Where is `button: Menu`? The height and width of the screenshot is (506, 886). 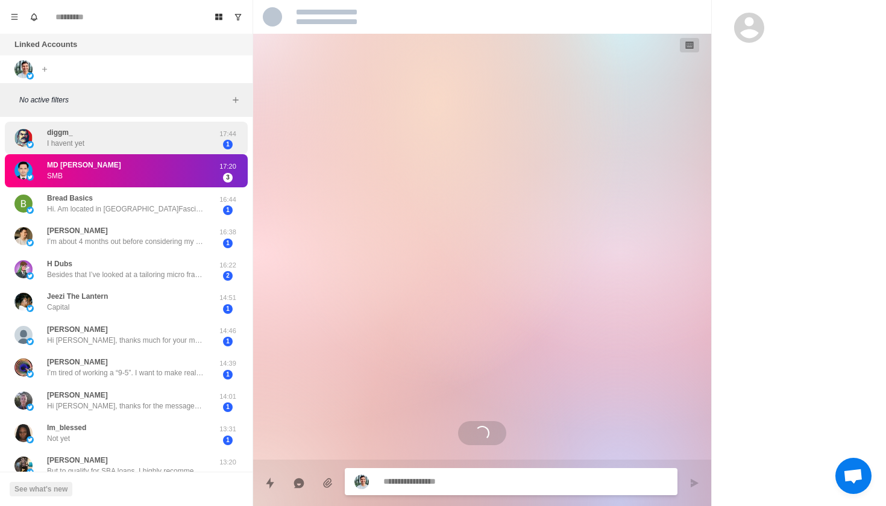 button: Menu is located at coordinates (14, 17).